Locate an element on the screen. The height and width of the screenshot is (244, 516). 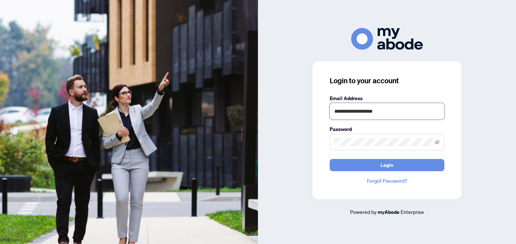
span: Login is located at coordinates (387, 165).